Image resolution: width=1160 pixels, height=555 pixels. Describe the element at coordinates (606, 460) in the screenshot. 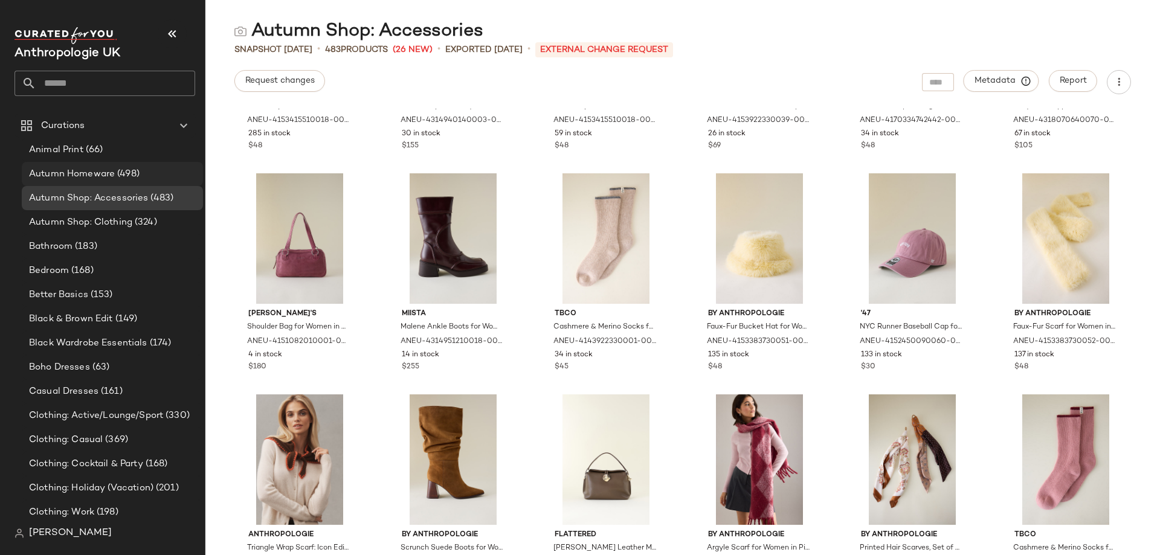

I see `img: 4154084500004_036_e` at that location.